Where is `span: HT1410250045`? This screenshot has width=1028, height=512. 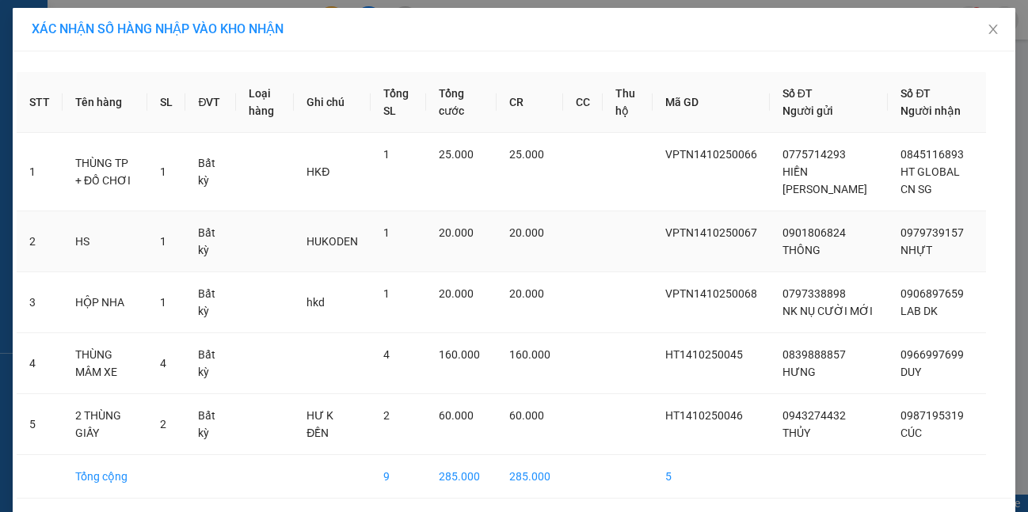
span: HT1410250045 is located at coordinates (704, 355).